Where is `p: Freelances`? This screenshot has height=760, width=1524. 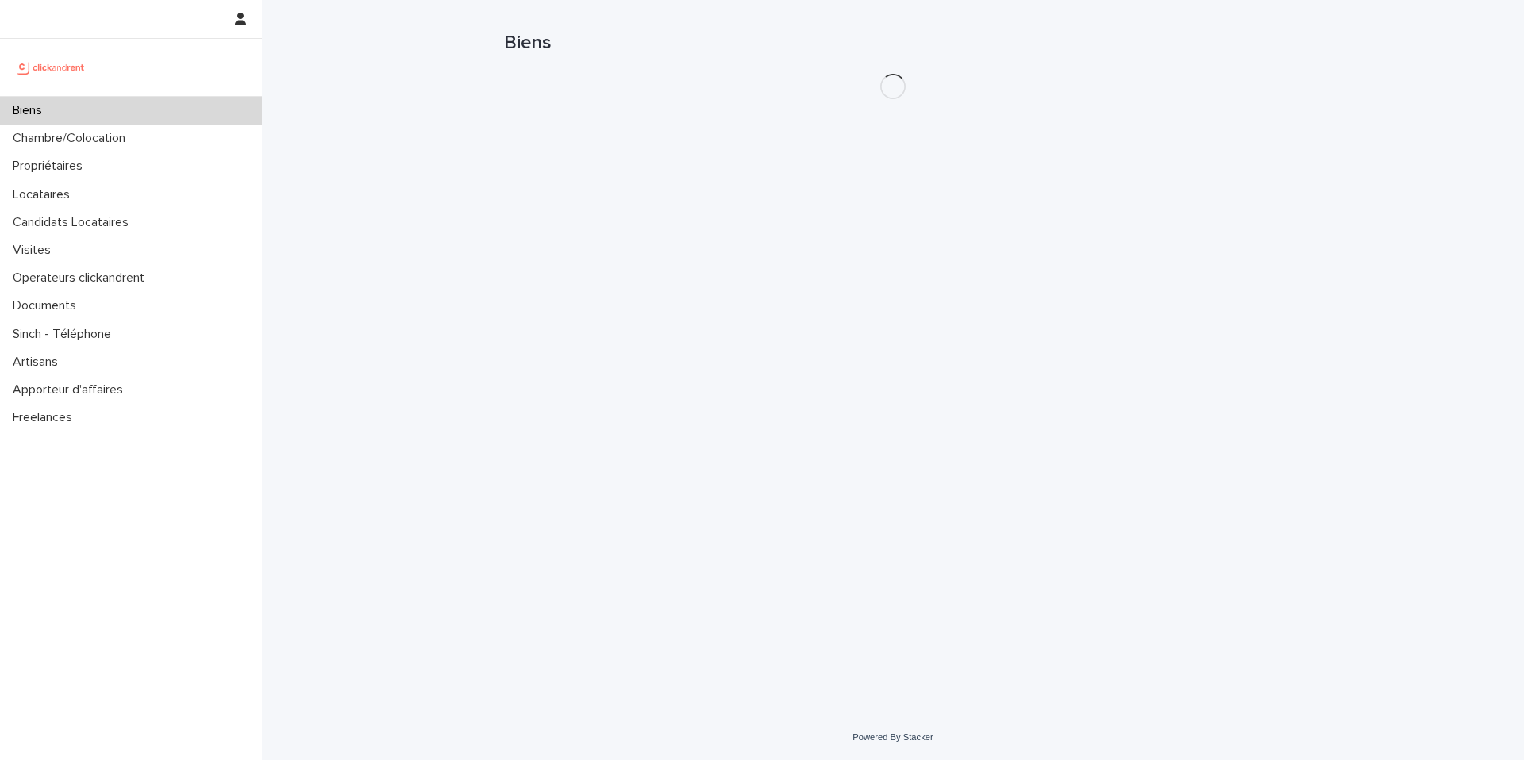
p: Freelances is located at coordinates (45, 417).